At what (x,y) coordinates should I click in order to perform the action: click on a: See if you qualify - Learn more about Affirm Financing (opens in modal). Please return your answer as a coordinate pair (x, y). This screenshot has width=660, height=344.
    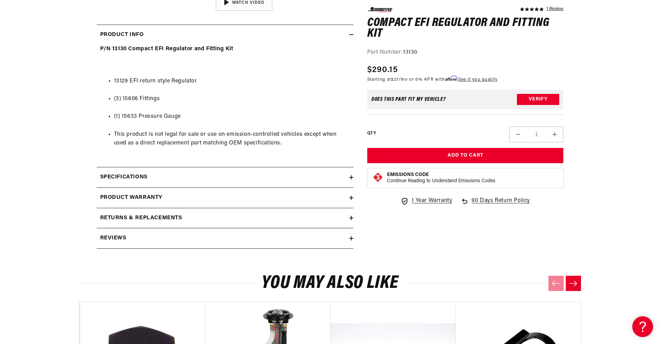
    Looking at the image, I should click on (477, 80).